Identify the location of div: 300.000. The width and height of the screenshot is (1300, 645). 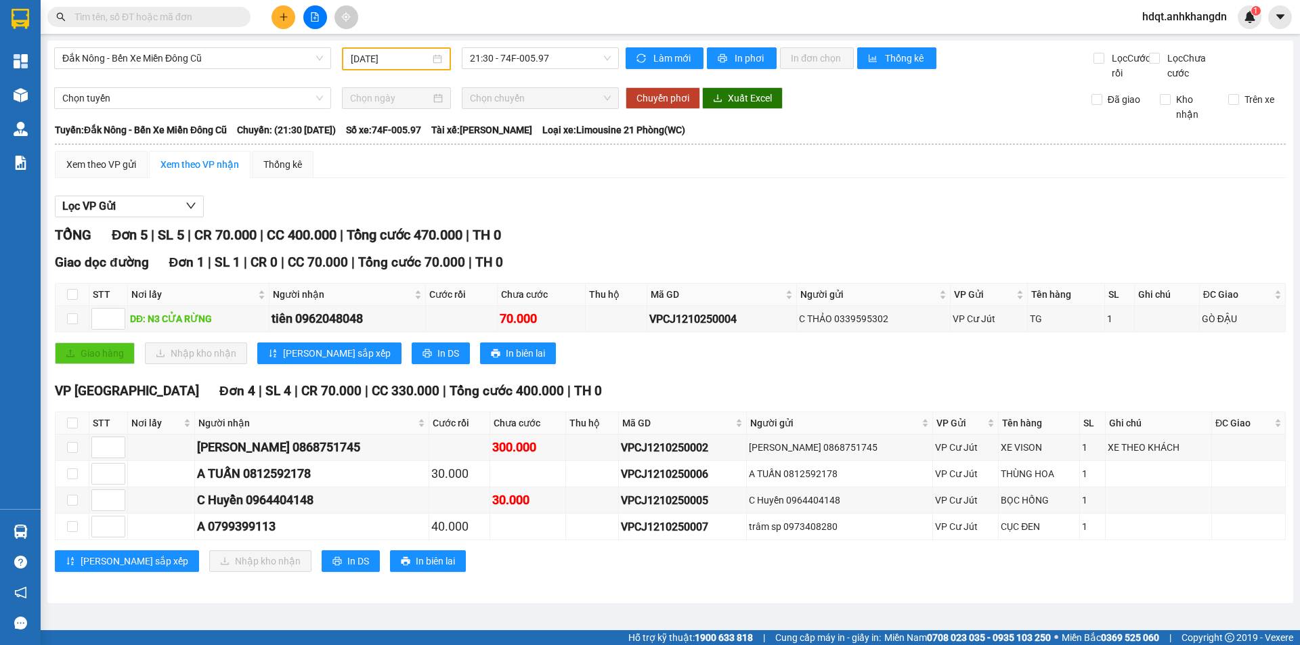
(528, 448).